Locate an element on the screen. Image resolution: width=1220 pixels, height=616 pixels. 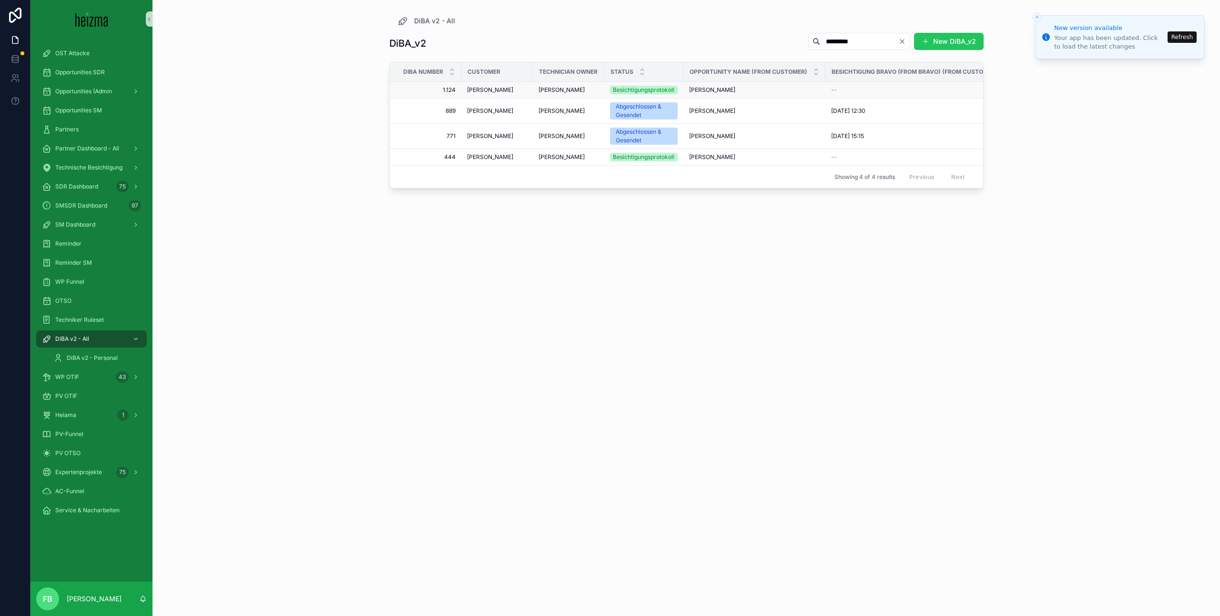
a: DiBA v2 - Personal is located at coordinates (97, 358).